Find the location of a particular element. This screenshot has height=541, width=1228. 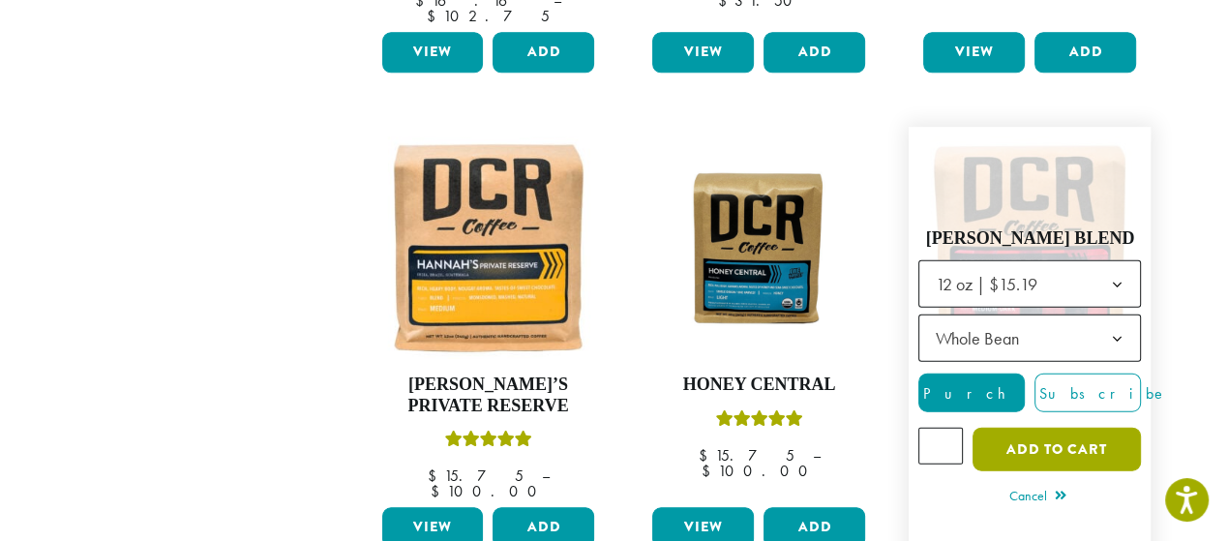

button: Add to cart is located at coordinates (1057, 449).